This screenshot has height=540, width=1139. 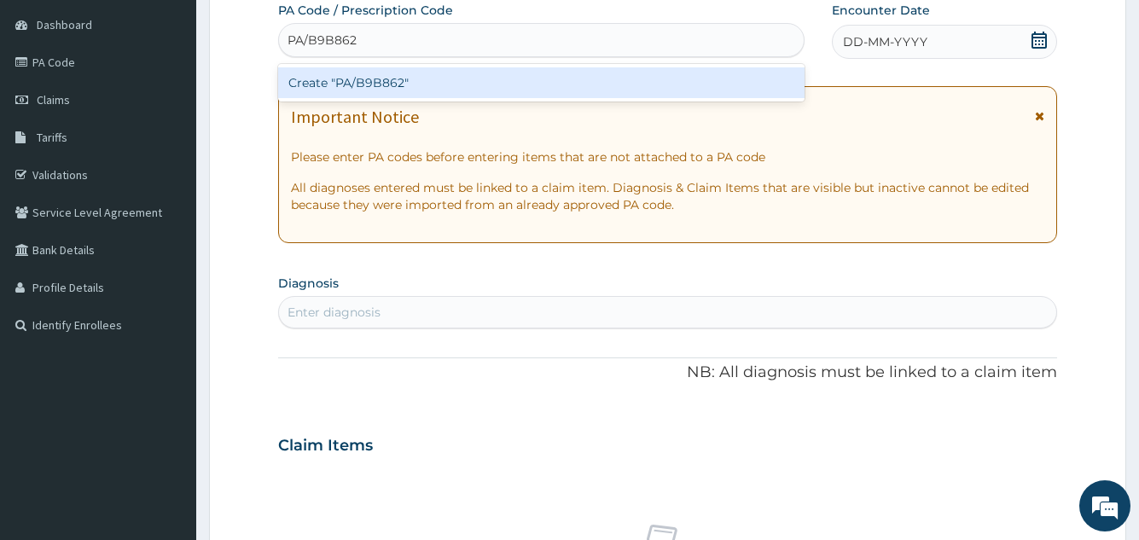 I want to click on p: Please enter PA codes before entering items that are not attached to a PA code, so click(x=667, y=157).